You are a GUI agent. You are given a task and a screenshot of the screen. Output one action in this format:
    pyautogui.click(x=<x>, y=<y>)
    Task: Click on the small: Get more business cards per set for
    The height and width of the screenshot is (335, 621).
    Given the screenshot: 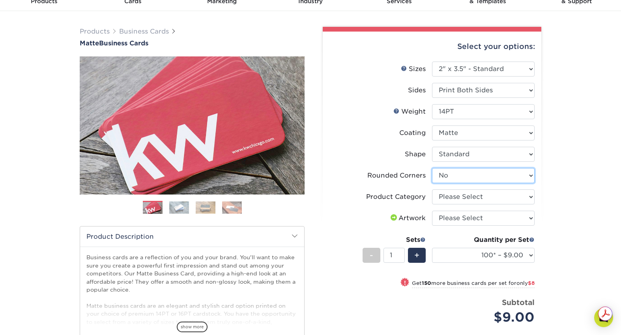 What is the action you would take?
    pyautogui.click(x=473, y=284)
    